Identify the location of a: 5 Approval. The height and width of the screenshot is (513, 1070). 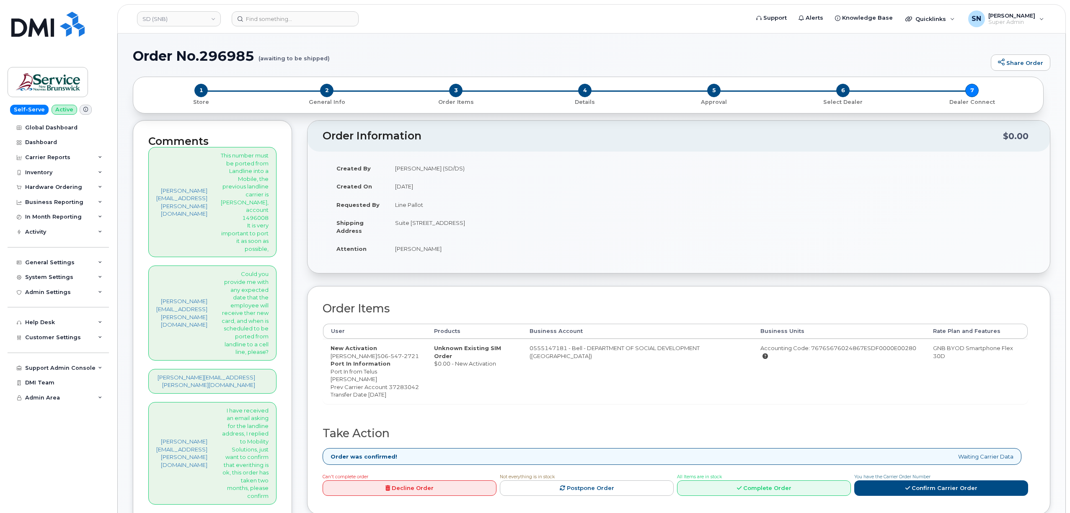
(714, 101).